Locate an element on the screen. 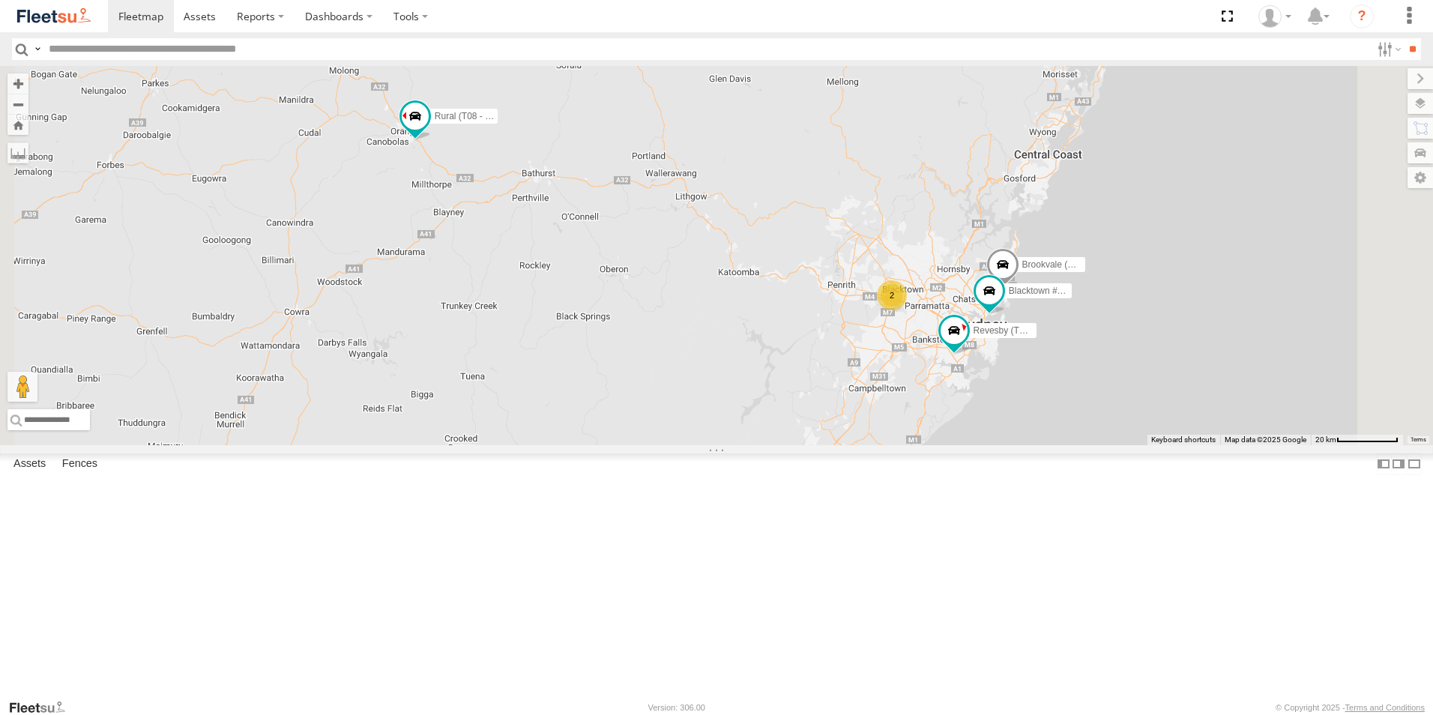 This screenshot has height=715, width=1433. label: Fences is located at coordinates (79, 464).